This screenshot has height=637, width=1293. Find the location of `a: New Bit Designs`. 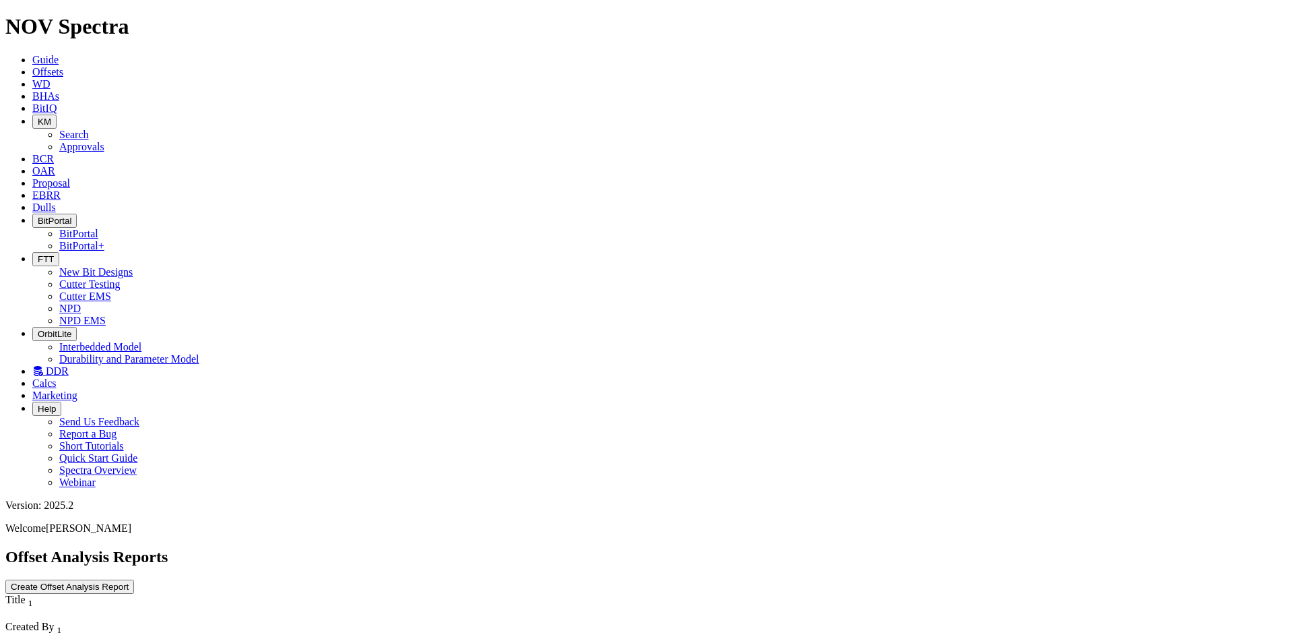

a: New Bit Designs is located at coordinates (96, 271).